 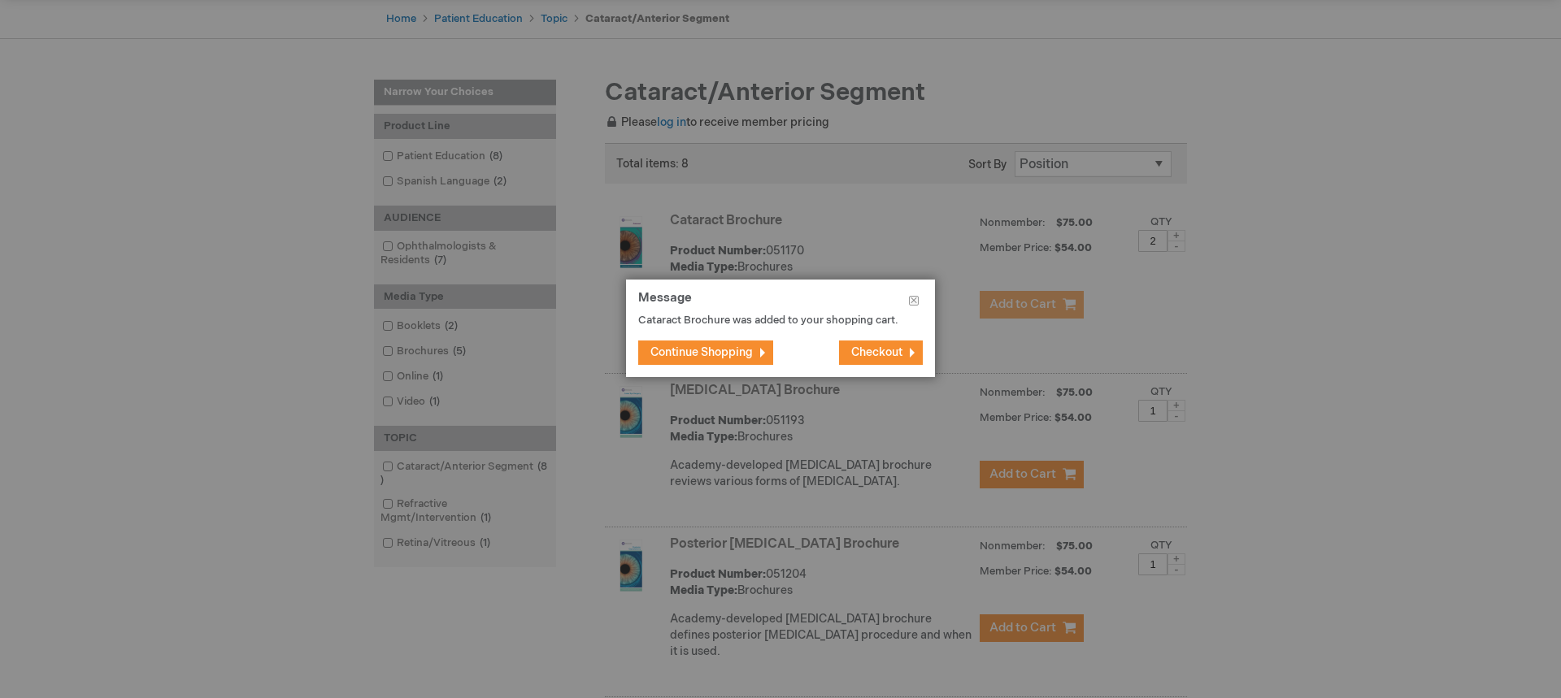 I want to click on span: Continue Shopping, so click(x=701, y=352).